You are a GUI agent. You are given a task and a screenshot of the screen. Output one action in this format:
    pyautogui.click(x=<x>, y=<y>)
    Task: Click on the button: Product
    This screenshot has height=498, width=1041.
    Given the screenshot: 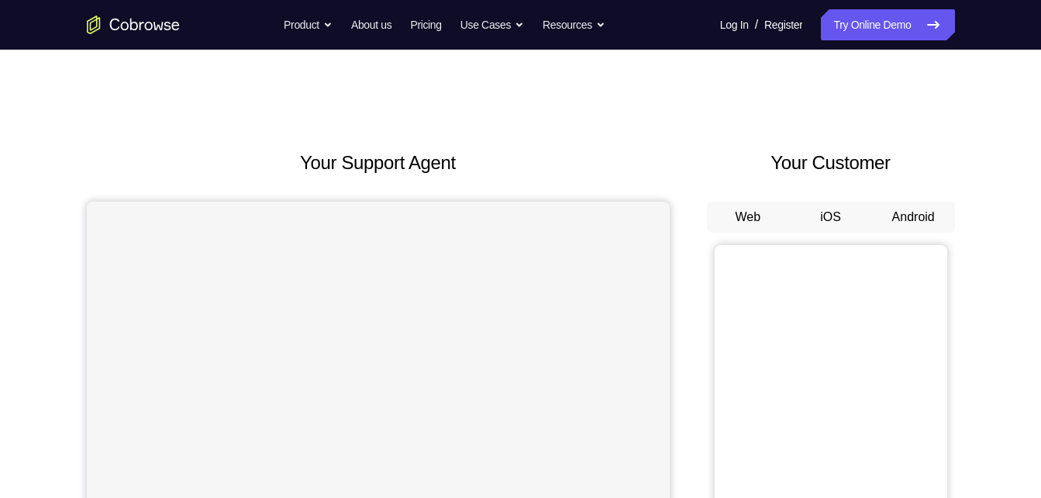 What is the action you would take?
    pyautogui.click(x=308, y=25)
    